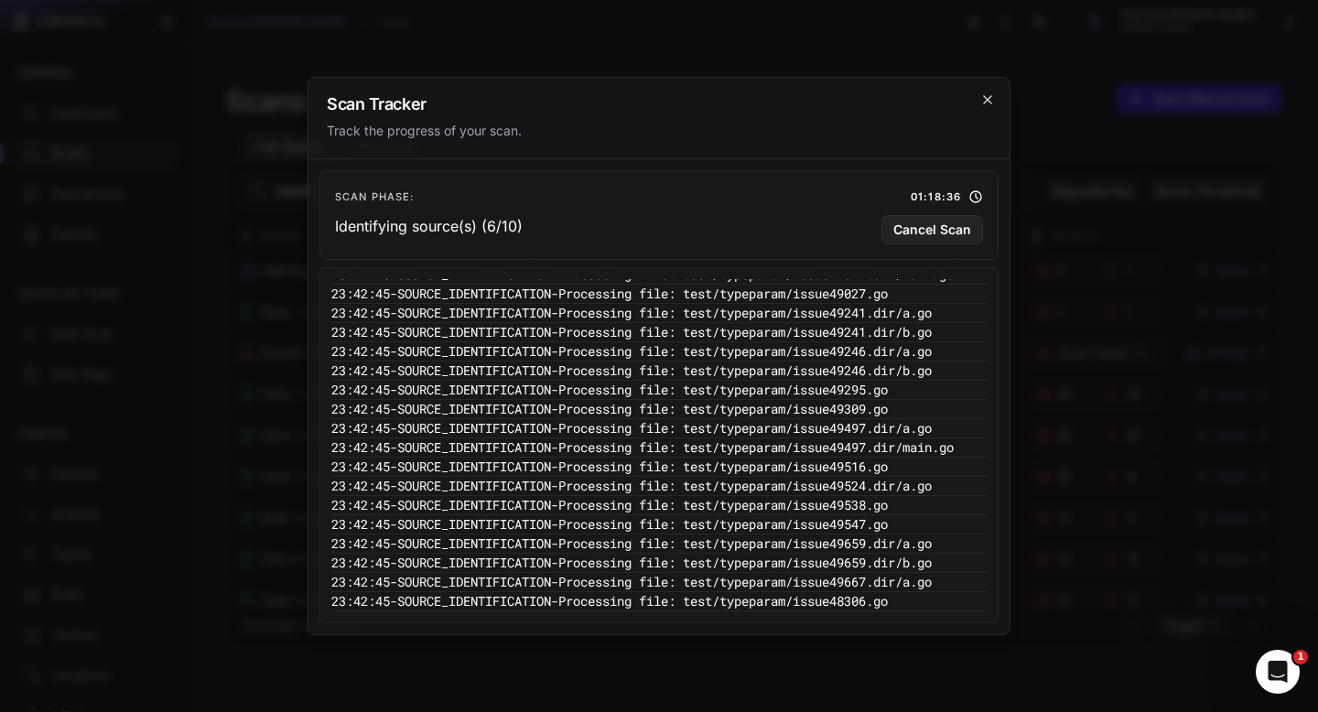 This screenshot has width=1318, height=712. Describe the element at coordinates (661, 294) in the screenshot. I see `pre: 23:42:45 - SOURCE_IDENTIFICATION - Processing file: test/typeparam/issue49027.go` at that location.